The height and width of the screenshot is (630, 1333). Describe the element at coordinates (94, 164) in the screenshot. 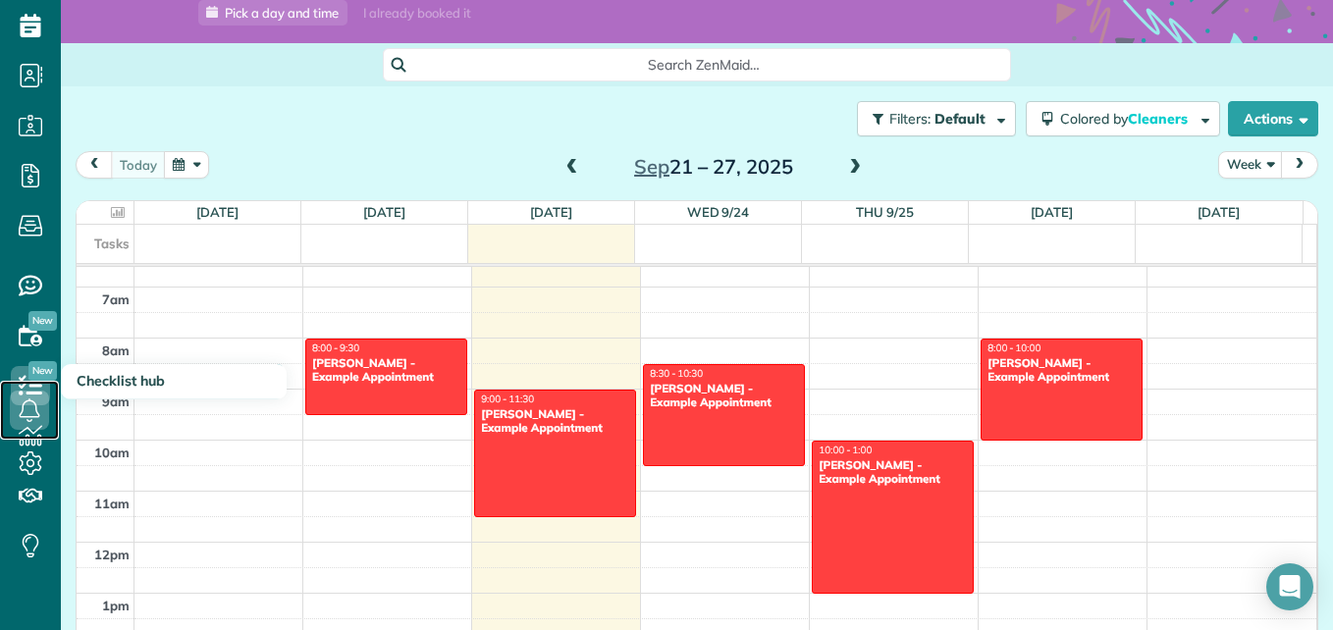

I see `button: prev` at that location.